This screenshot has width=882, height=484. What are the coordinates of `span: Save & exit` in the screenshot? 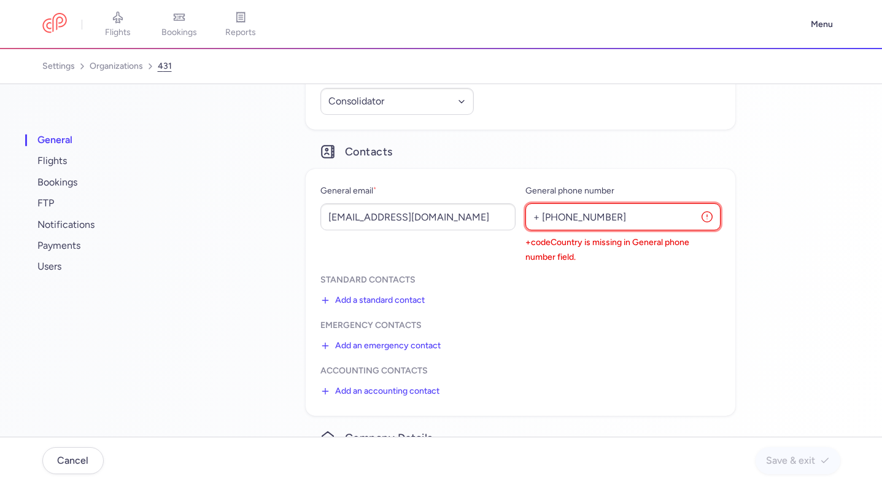 It's located at (791, 460).